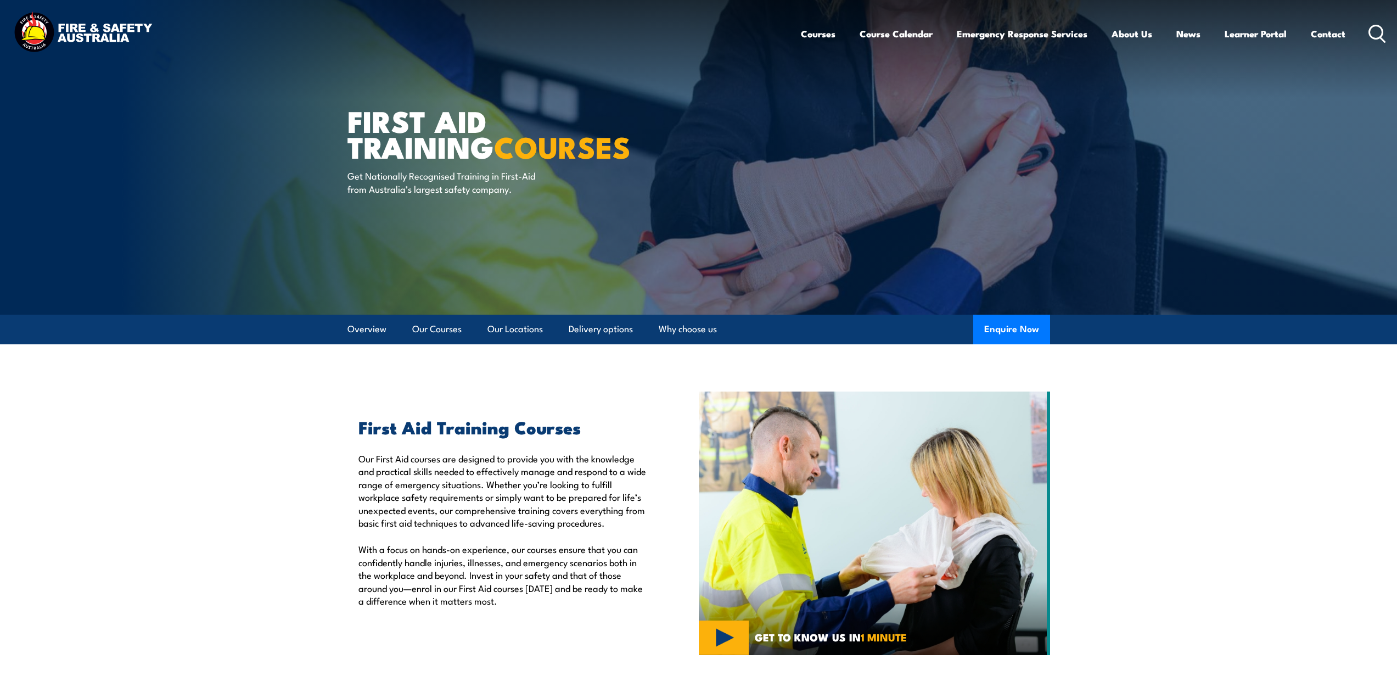  What do you see at coordinates (1012, 329) in the screenshot?
I see `button: Enquire Now` at bounding box center [1012, 329].